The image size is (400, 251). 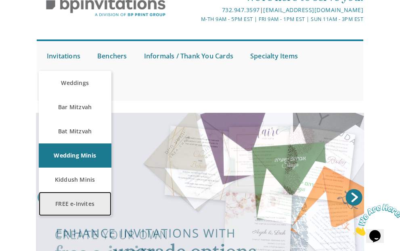 What do you see at coordinates (25, 19) in the screenshot?
I see `div: CloseChat attention grabber` at bounding box center [25, 19].